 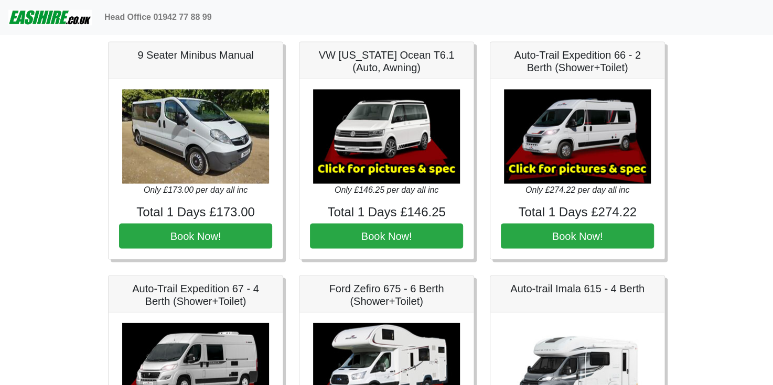 What do you see at coordinates (386, 295) in the screenshot?
I see `h5: Ford Zefiro 675 - 6 Berth (Shower+Toilet)` at bounding box center [386, 295].